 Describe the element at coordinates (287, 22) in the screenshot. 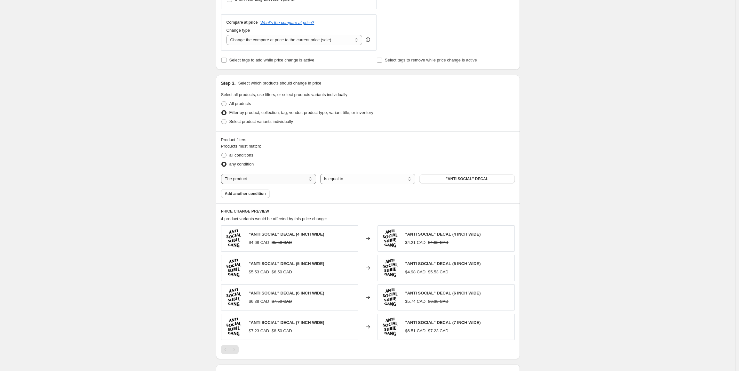

I see `button: What's the compare at price?` at that location.